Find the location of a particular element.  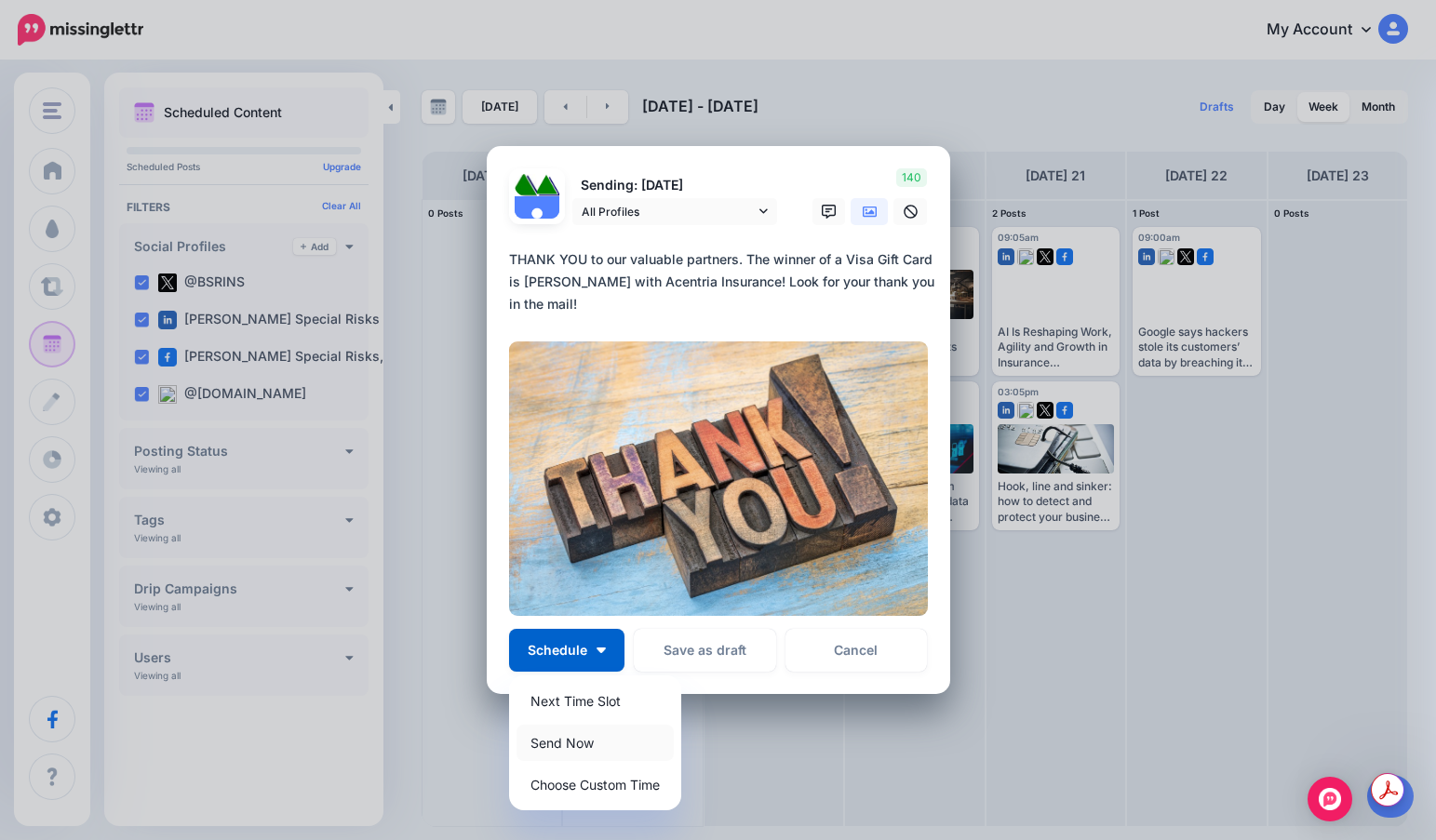

img: user_default_image.png is located at coordinates (537, 218).